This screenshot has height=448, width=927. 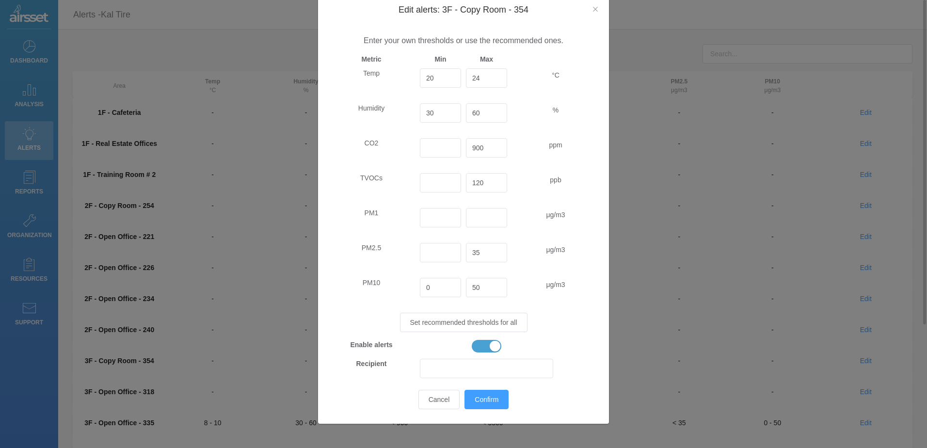 I want to click on button: Confirm, so click(x=487, y=400).